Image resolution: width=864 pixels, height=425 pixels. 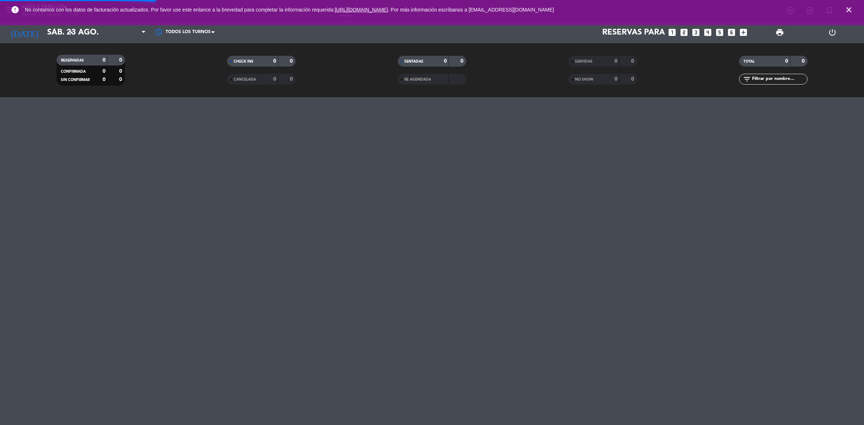 What do you see at coordinates (749, 62) in the screenshot?
I see `span: TOTAL` at bounding box center [749, 62].